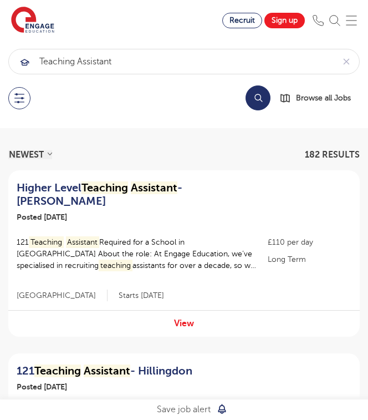 The image size is (368, 420). What do you see at coordinates (171, 62) in the screenshot?
I see `input: Submit` at bounding box center [171, 62].